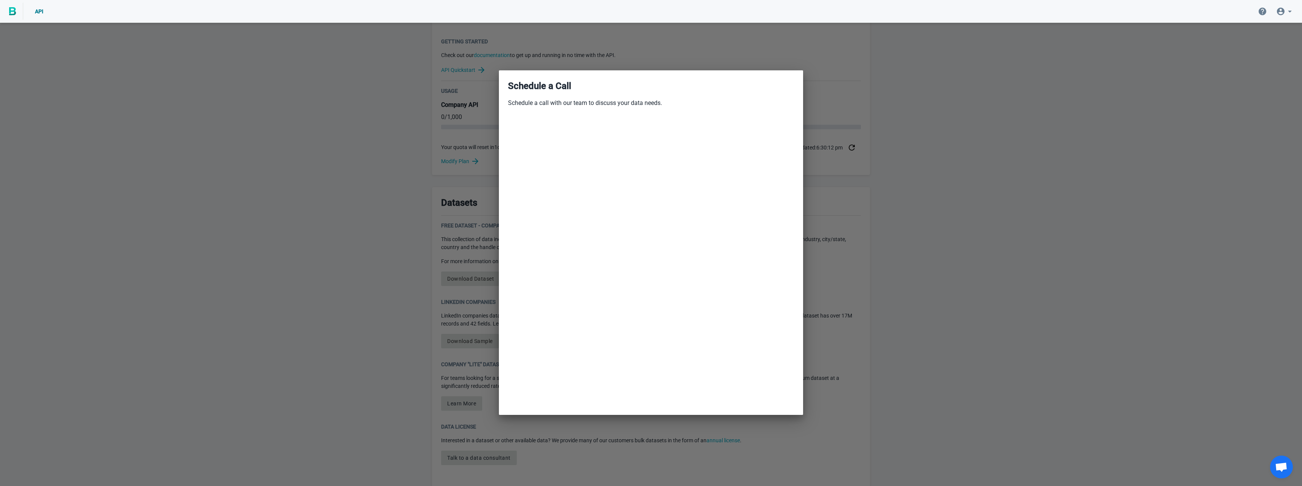  What do you see at coordinates (39, 11) in the screenshot?
I see `span: API` at bounding box center [39, 11].